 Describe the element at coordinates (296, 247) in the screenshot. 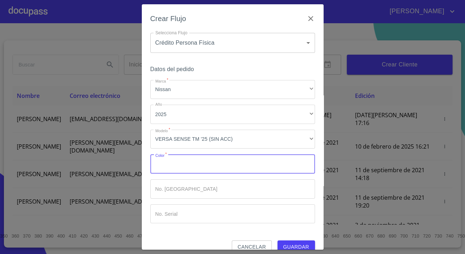

I see `span: Guardar` at that location.